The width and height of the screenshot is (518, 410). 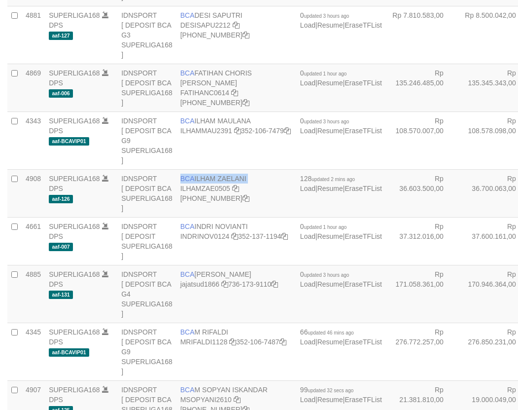 I want to click on td: 4885, so click(x=33, y=293).